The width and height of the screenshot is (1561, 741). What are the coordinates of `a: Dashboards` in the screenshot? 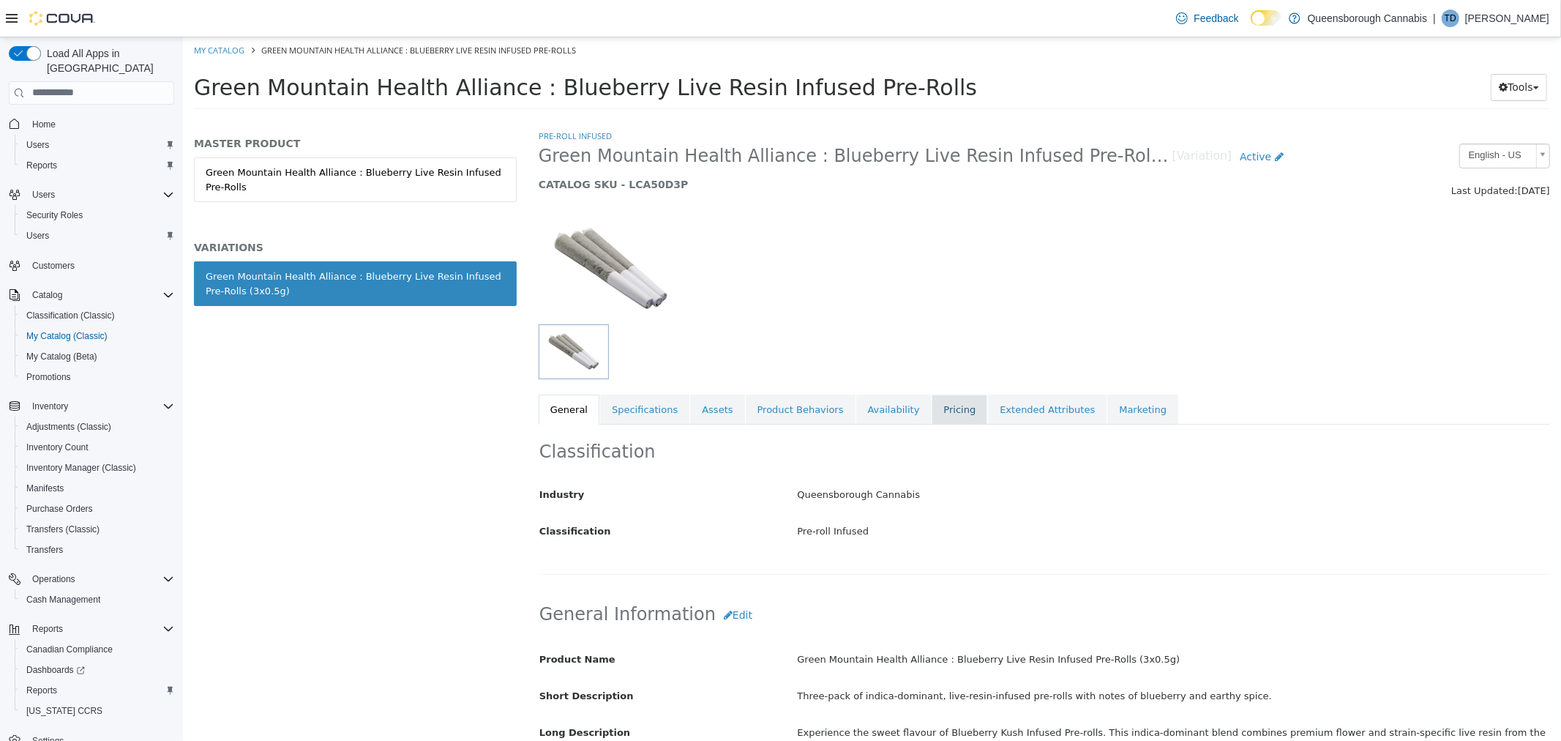 It's located at (97, 670).